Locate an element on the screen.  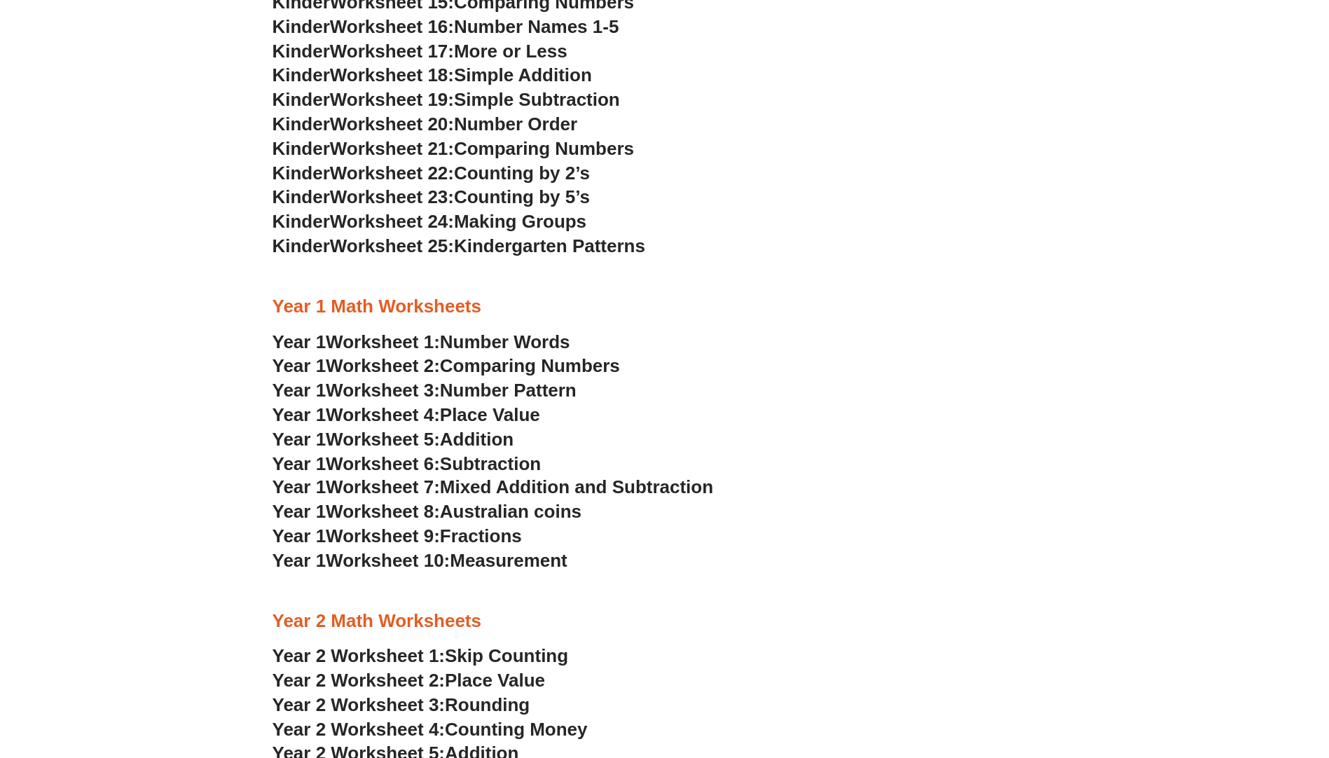
span: Australian coins is located at coordinates (511, 511).